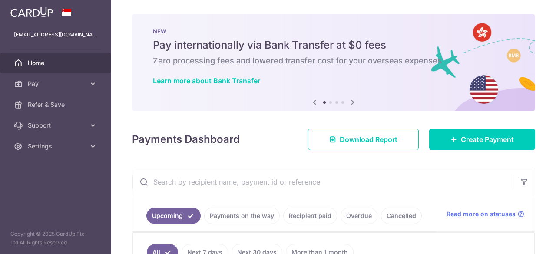 This screenshot has width=556, height=254. What do you see at coordinates (363, 140) in the screenshot?
I see `a: Download Report` at bounding box center [363, 140].